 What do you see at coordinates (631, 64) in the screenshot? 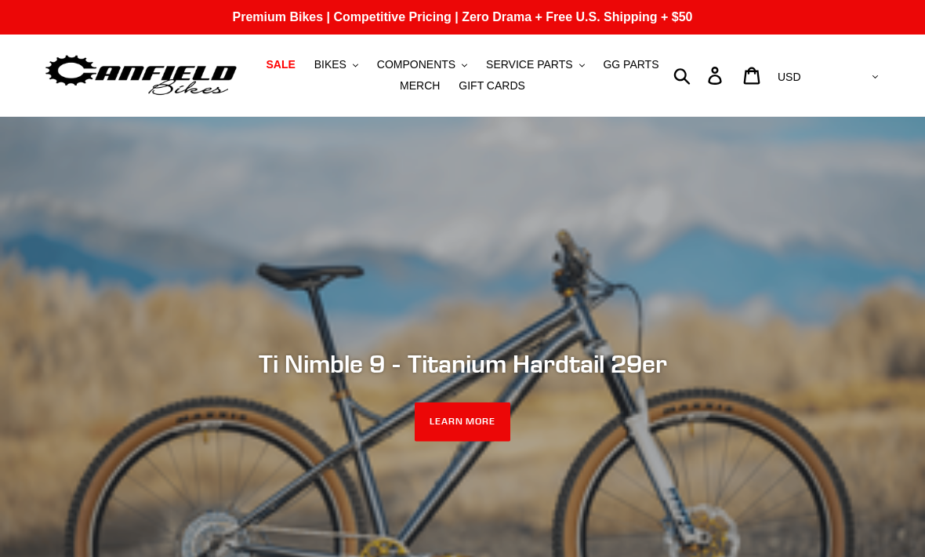
I see `a: GG PARTS` at bounding box center [631, 64].